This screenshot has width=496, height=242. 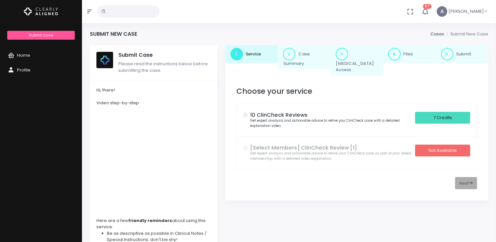 I want to click on a: 4.Files, so click(x=409, y=54).